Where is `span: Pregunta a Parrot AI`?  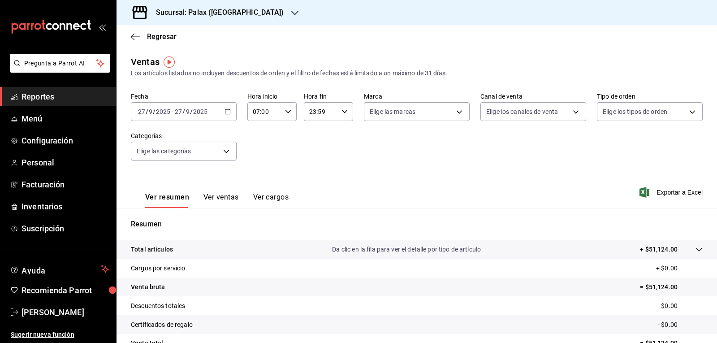
span: Pregunta a Parrot AI is located at coordinates (60, 63).